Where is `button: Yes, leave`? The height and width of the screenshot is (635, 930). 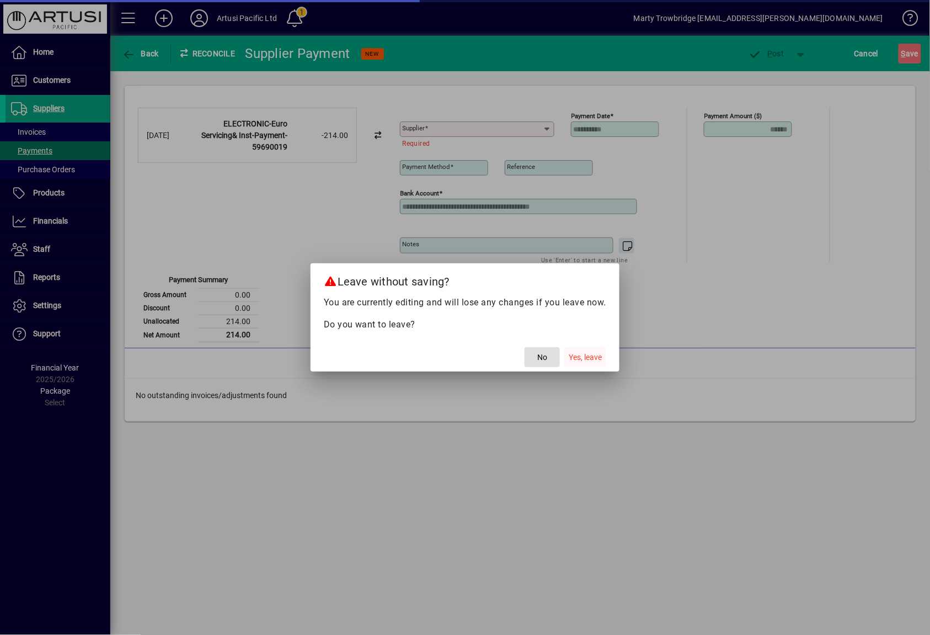
button: Yes, leave is located at coordinates (585, 357).